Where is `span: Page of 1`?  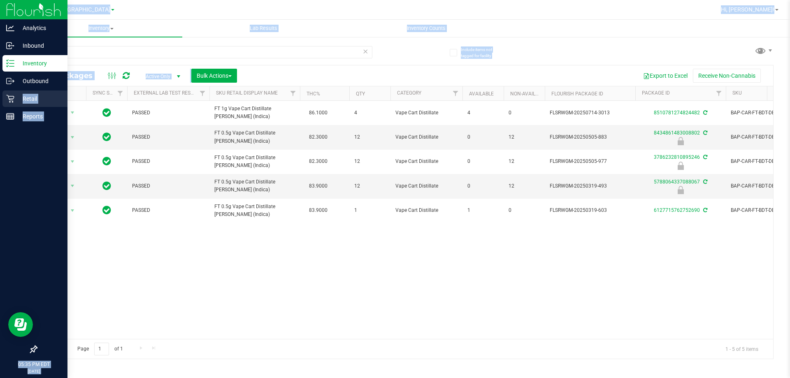 span: Page of 1 is located at coordinates (100, 349).